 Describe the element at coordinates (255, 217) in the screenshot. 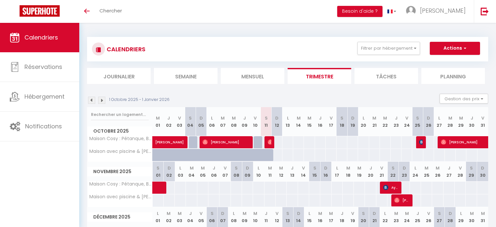

I see `th: 10` at that location.